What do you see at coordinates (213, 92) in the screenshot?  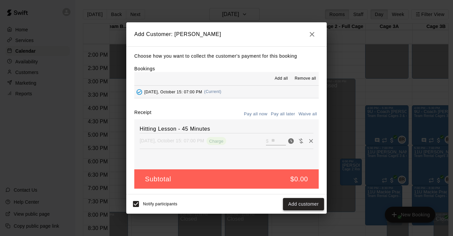 I see `span: (Current)` at bounding box center [213, 92].